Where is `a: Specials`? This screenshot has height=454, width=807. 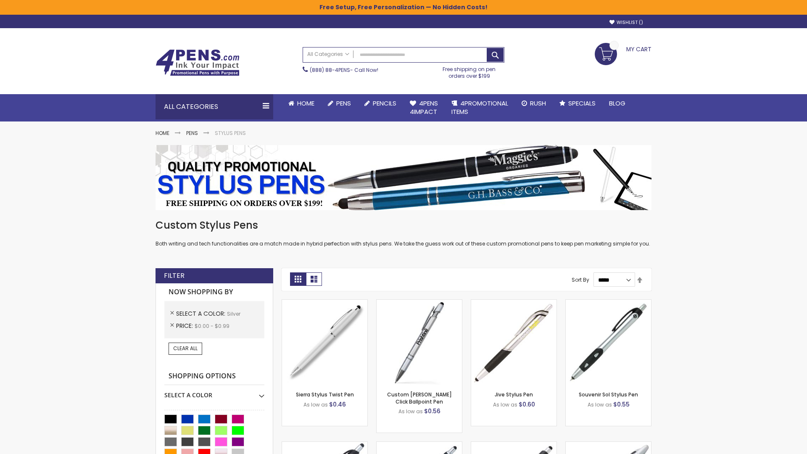
a: Specials is located at coordinates (578, 103).